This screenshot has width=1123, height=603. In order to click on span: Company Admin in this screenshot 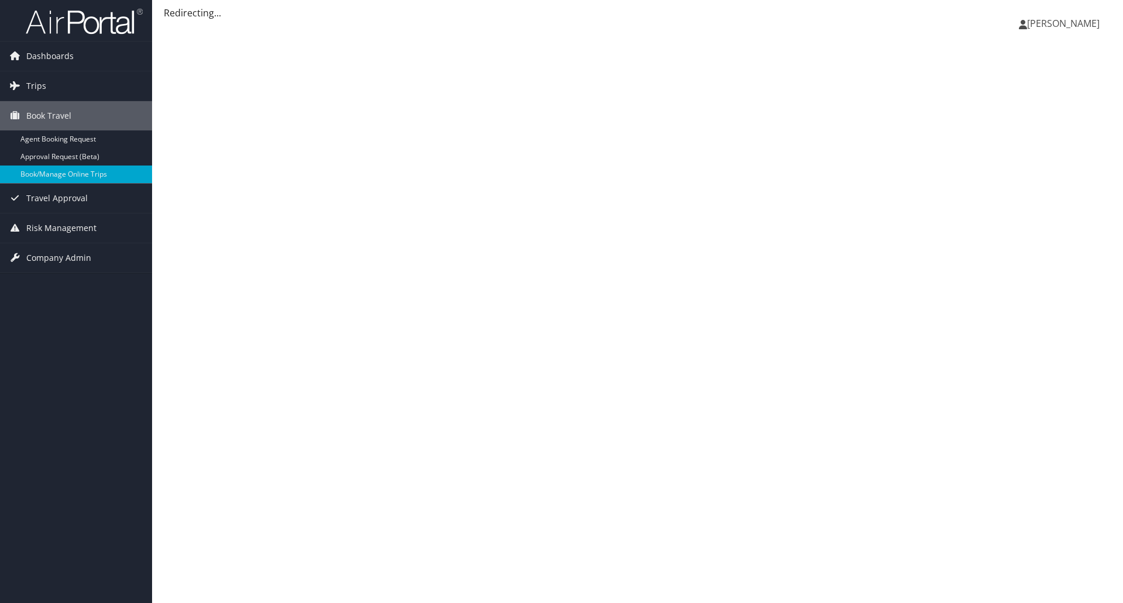, I will do `click(59, 258)`.